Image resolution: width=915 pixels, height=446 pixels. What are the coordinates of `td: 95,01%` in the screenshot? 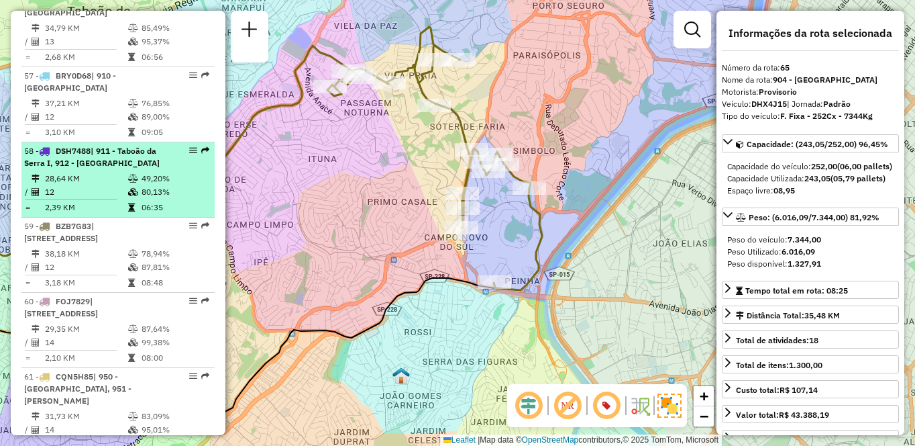 It's located at (174, 429).